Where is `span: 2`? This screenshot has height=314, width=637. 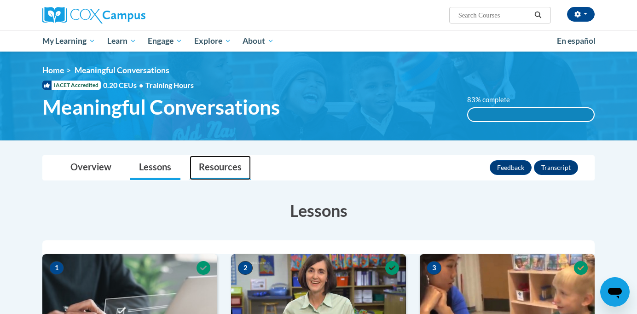
span: 2 is located at coordinates (245, 268).